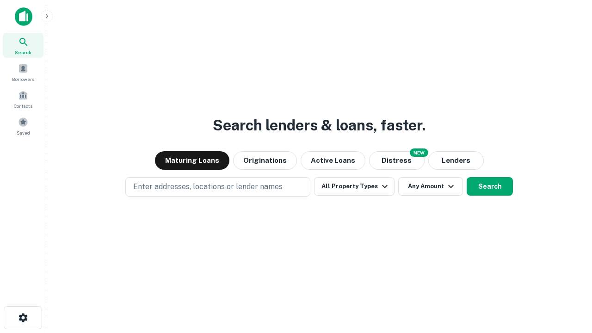  What do you see at coordinates (218, 187) in the screenshot?
I see `button: Enter addresses, locations or lender names` at bounding box center [218, 187].